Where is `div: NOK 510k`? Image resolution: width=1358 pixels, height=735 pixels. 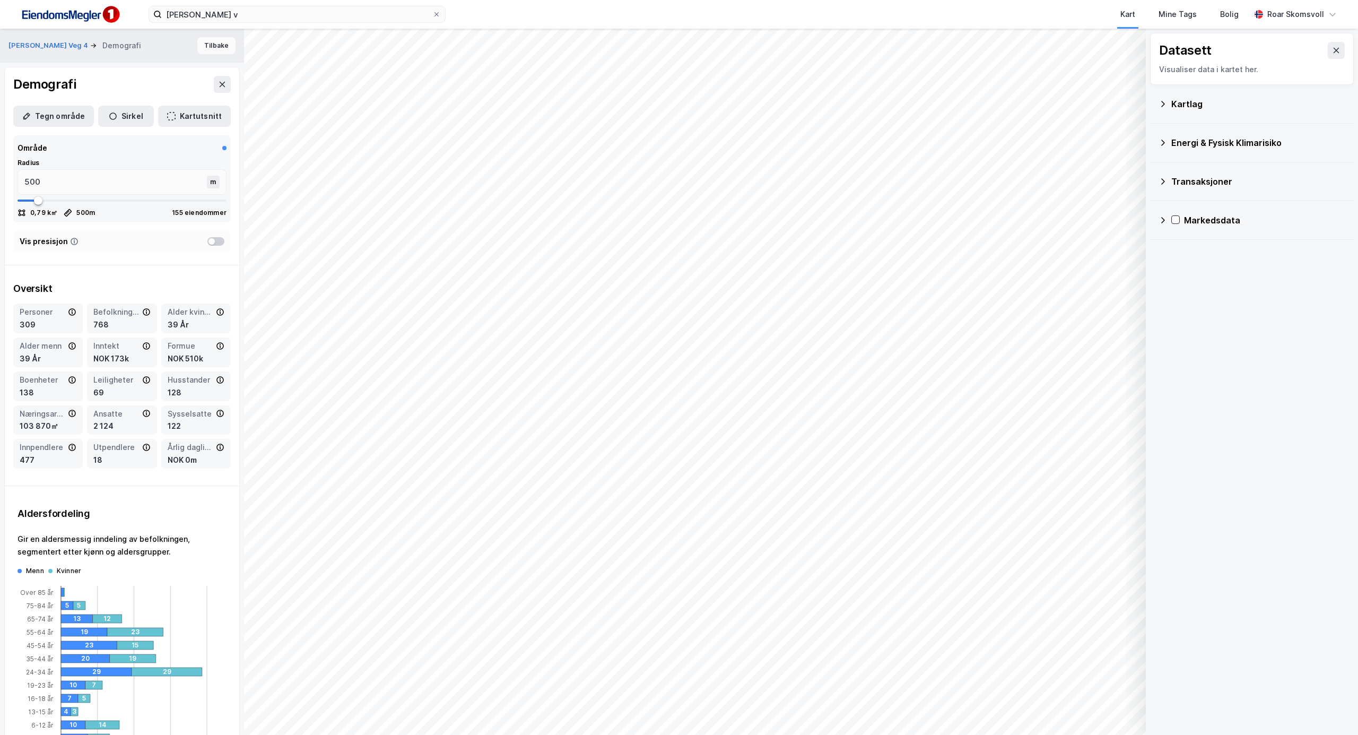
div: NOK 510k is located at coordinates (196, 359).